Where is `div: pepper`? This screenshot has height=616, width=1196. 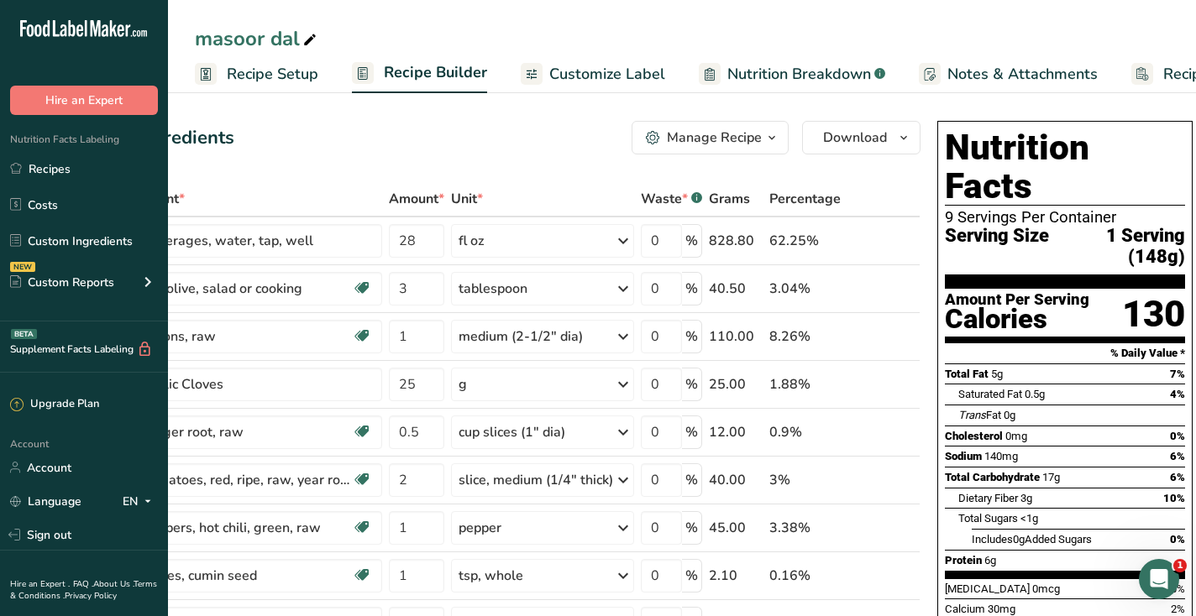
div: pepper is located at coordinates (480, 528).